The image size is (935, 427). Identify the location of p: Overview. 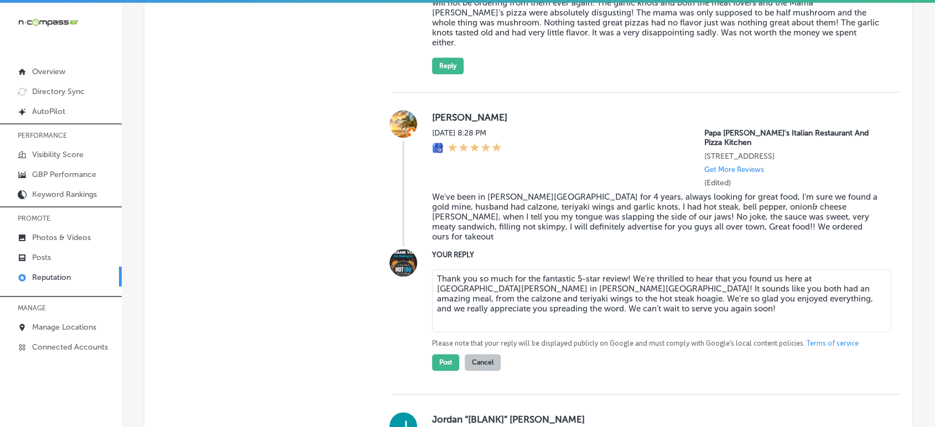
(49, 71).